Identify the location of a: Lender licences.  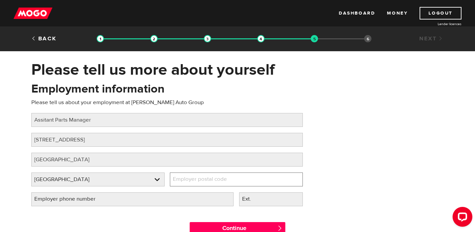
(437, 24).